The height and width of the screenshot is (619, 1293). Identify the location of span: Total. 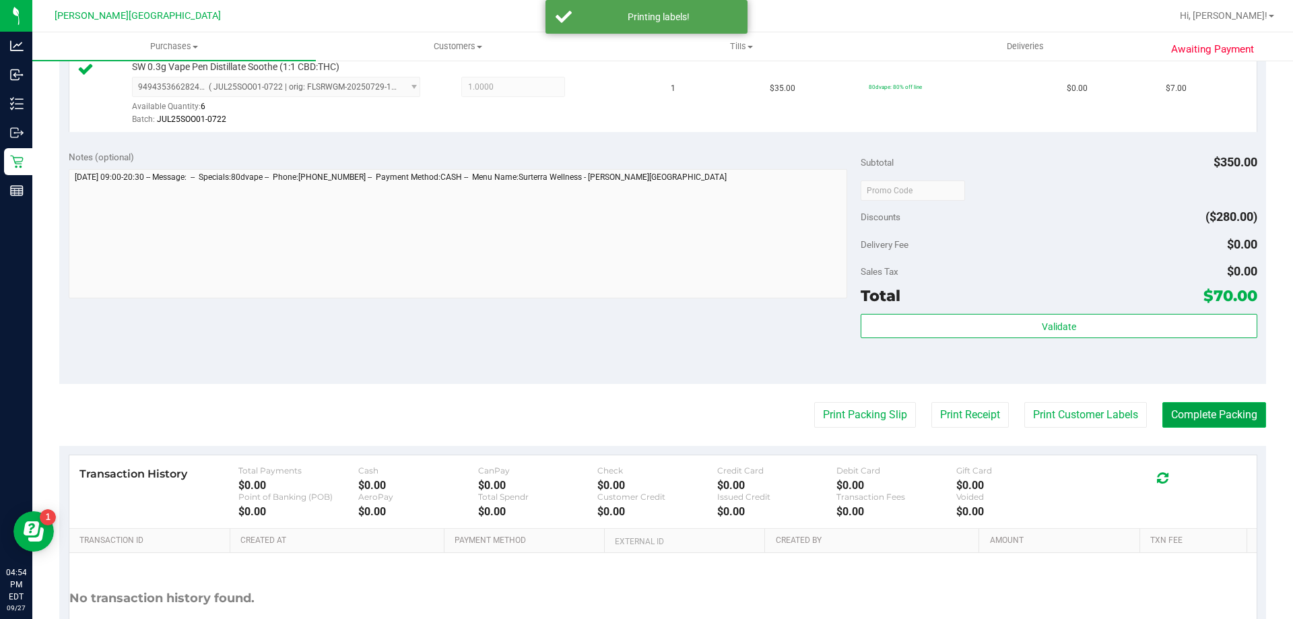
(880, 296).